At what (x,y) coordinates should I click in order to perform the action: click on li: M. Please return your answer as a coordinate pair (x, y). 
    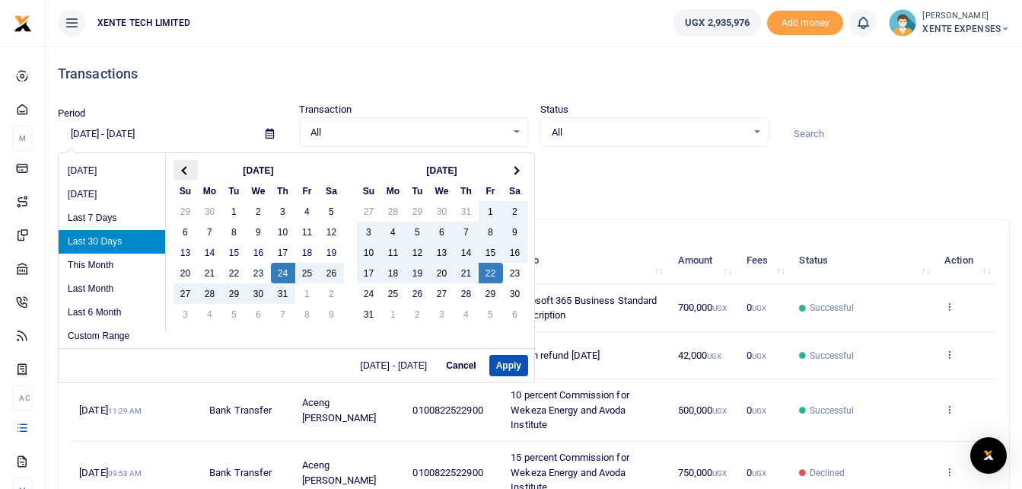
    Looking at the image, I should click on (22, 138).